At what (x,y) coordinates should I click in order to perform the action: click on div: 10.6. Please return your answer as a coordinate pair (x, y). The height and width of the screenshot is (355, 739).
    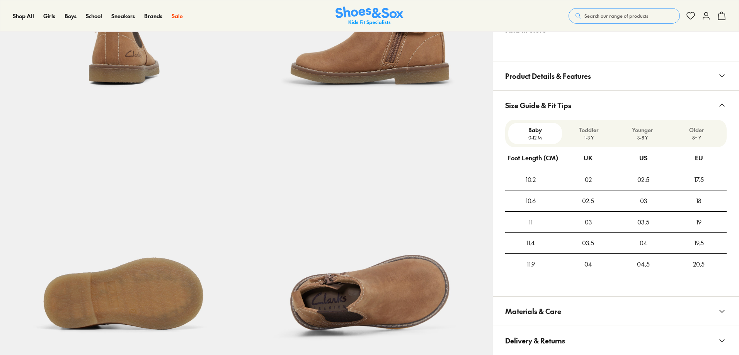
    Looking at the image, I should click on (530, 201).